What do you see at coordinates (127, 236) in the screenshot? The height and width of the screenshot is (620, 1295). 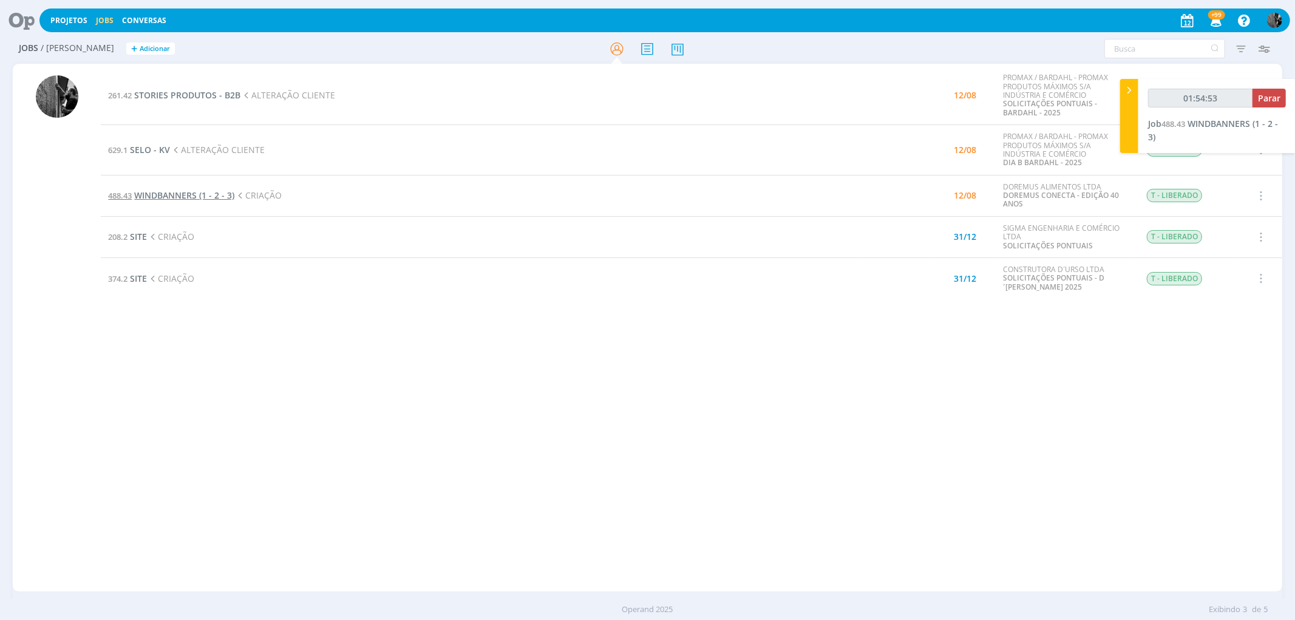 I see `a: 208.2SITE` at bounding box center [127, 236].